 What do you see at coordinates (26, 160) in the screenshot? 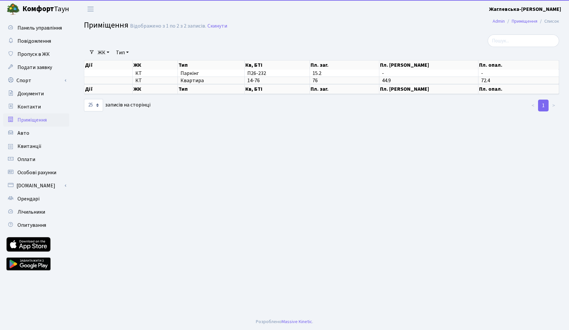
I see `span: Оплати` at bounding box center [26, 160].